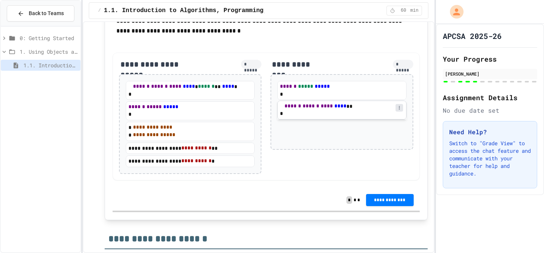 Image resolution: width=544 pixels, height=253 pixels. I want to click on span: 1. Using Objects and Methods, so click(48, 51).